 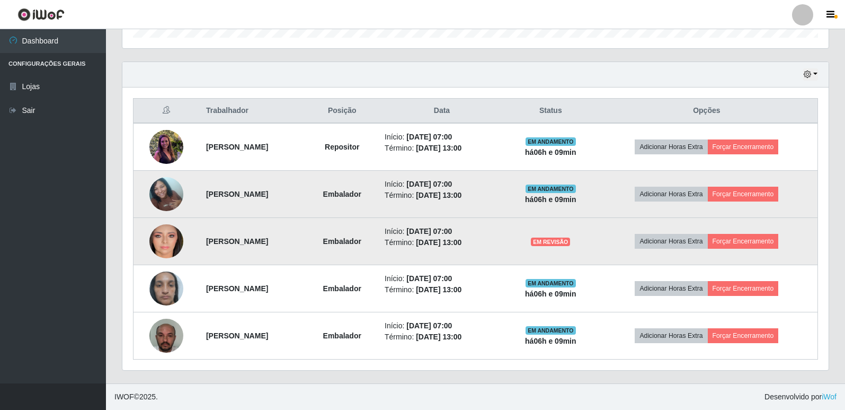 What do you see at coordinates (342, 111) in the screenshot?
I see `th: Posição` at bounding box center [342, 111].